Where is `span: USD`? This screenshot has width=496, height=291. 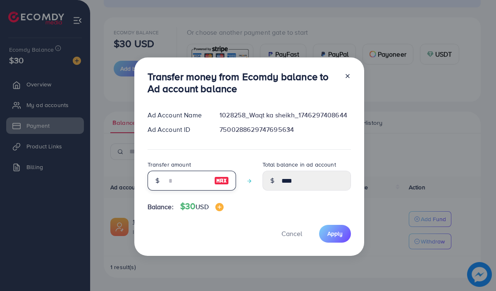
span: USD is located at coordinates (202, 207).